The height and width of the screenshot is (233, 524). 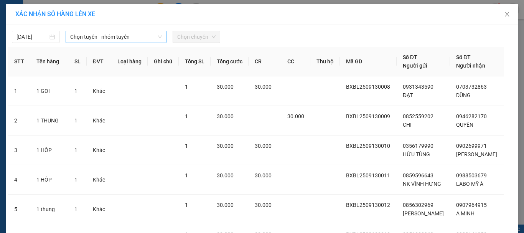 I want to click on span: close, so click(x=507, y=14).